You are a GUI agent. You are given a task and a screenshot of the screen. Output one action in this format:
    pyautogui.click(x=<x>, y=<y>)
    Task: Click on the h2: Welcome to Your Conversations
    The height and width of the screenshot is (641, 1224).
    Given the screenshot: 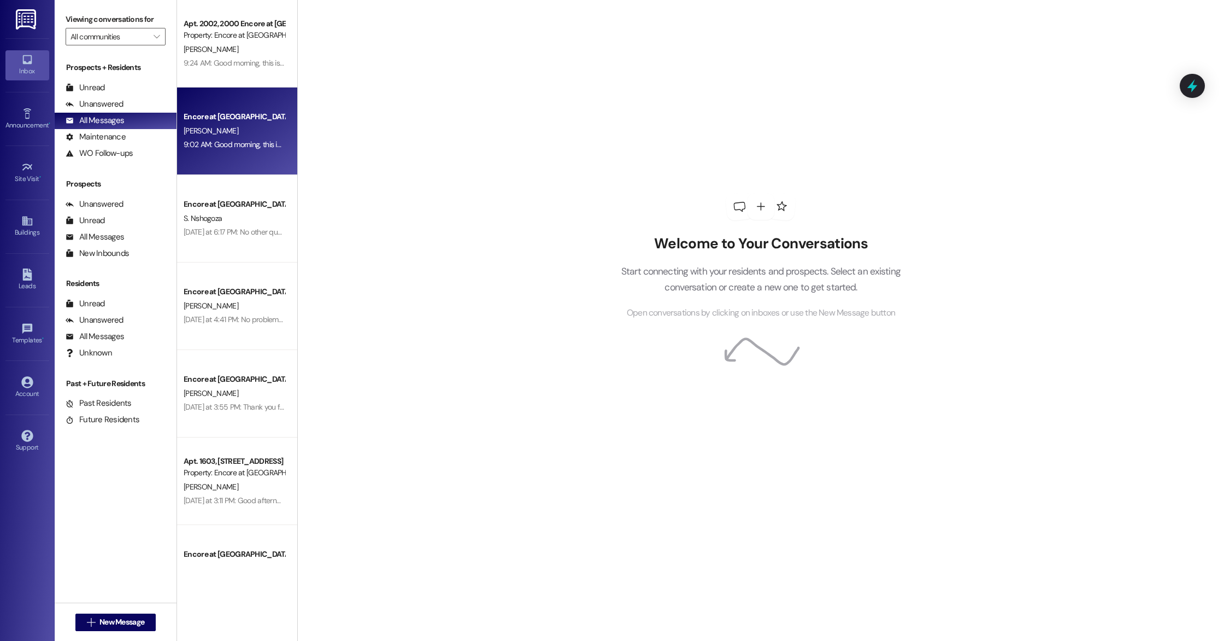 What is the action you would take?
    pyautogui.click(x=761, y=244)
    